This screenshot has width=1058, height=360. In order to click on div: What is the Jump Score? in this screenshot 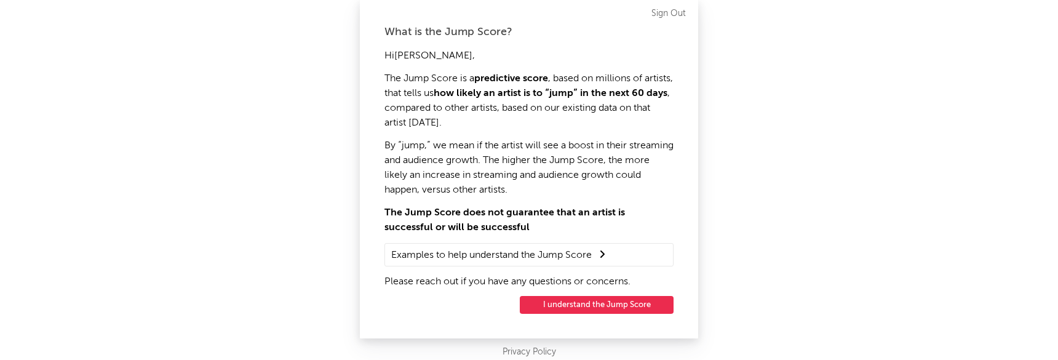, I will do `click(529, 32)`.